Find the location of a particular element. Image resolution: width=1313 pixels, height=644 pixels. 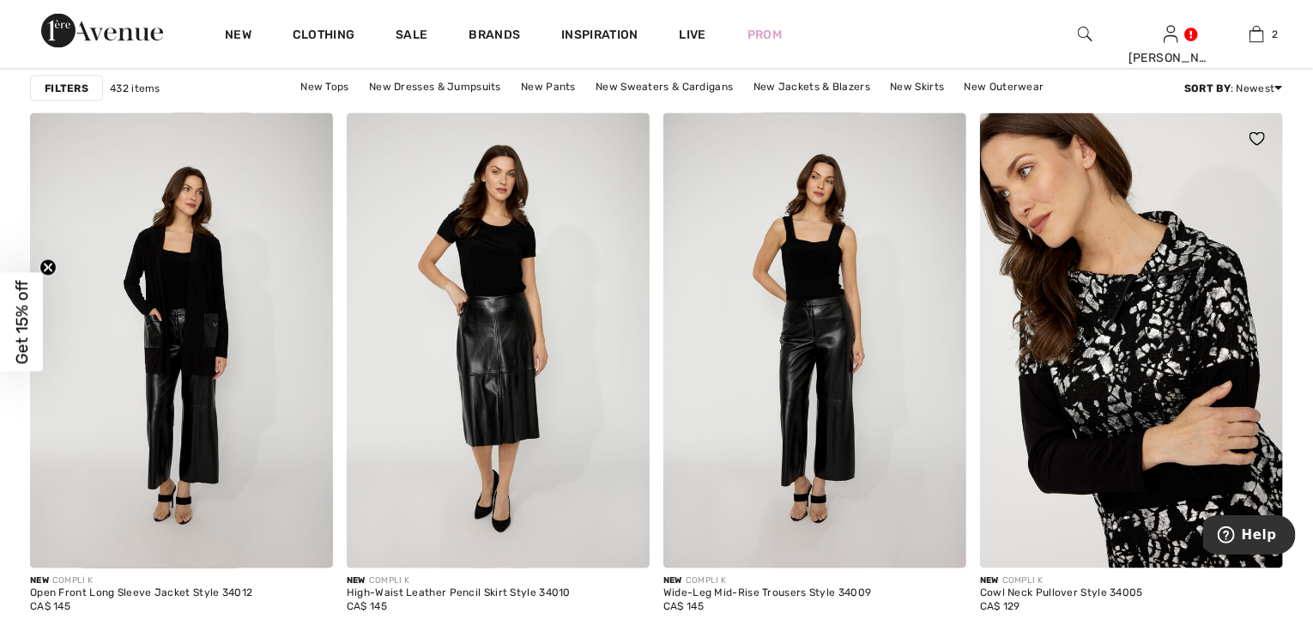

a: High-Waist Leather Pencil Skirt Style 34010. As sample is located at coordinates (498, 341).